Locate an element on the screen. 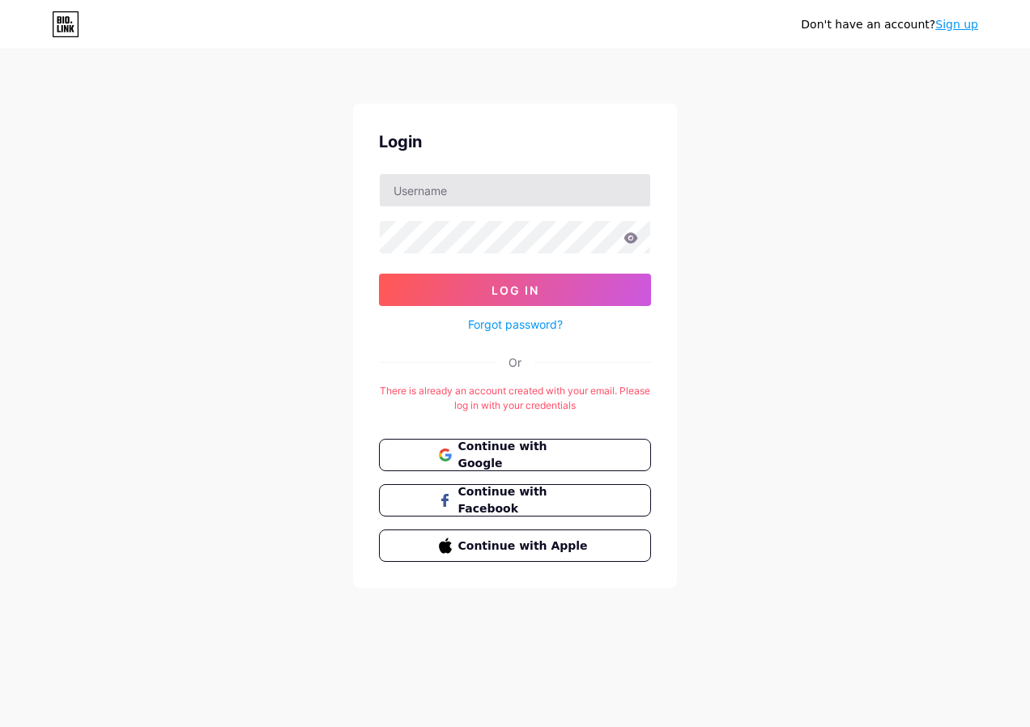 The image size is (1030, 727). input: Username is located at coordinates (515, 190).